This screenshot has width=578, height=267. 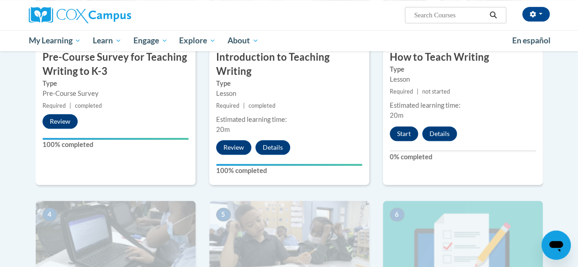 I want to click on a: About, so click(x=243, y=41).